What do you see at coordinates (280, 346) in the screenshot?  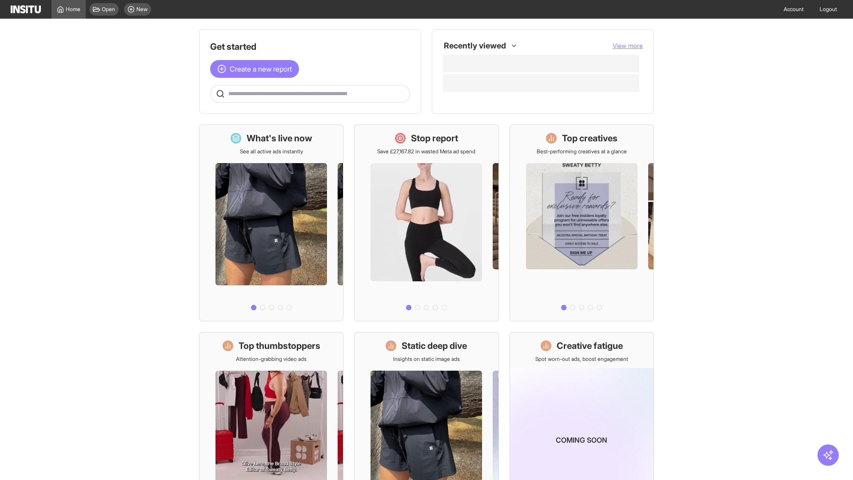 I see `h1: Top thumbstoppers` at bounding box center [280, 346].